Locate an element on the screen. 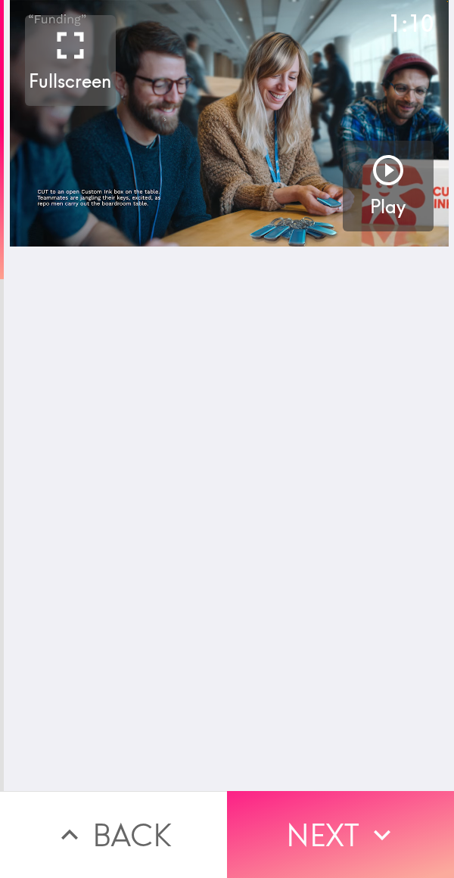  h5: Fullscreen is located at coordinates (70, 82).